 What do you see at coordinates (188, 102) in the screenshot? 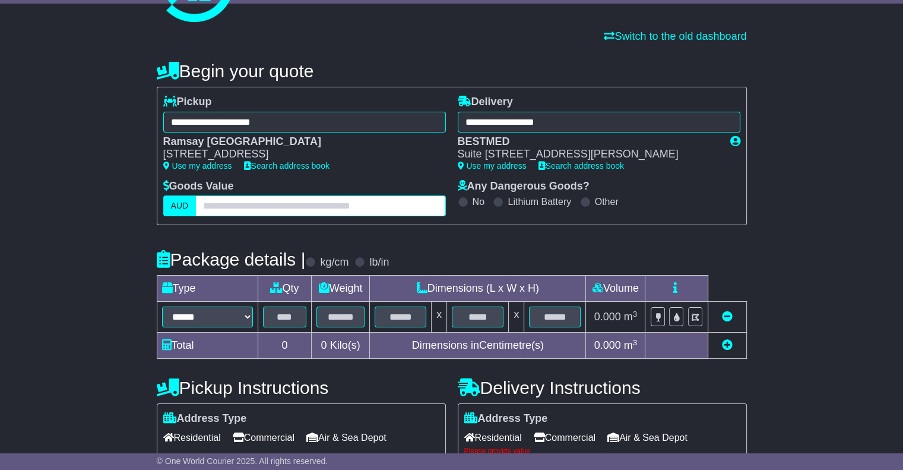
I see `label: Pickup` at bounding box center [188, 102].